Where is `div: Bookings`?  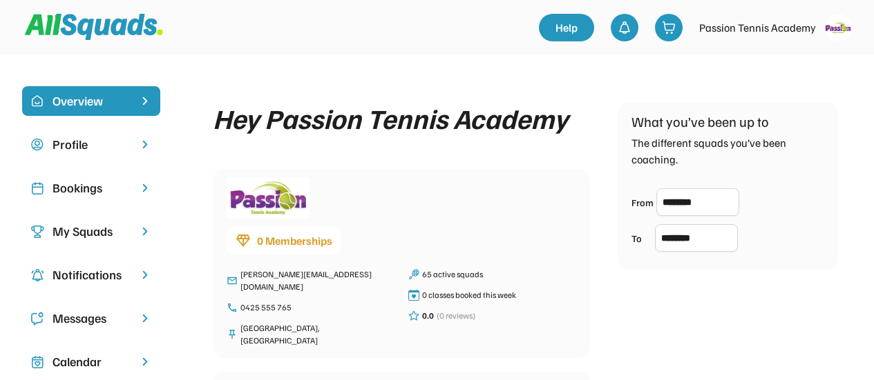 div: Bookings is located at coordinates (91, 188).